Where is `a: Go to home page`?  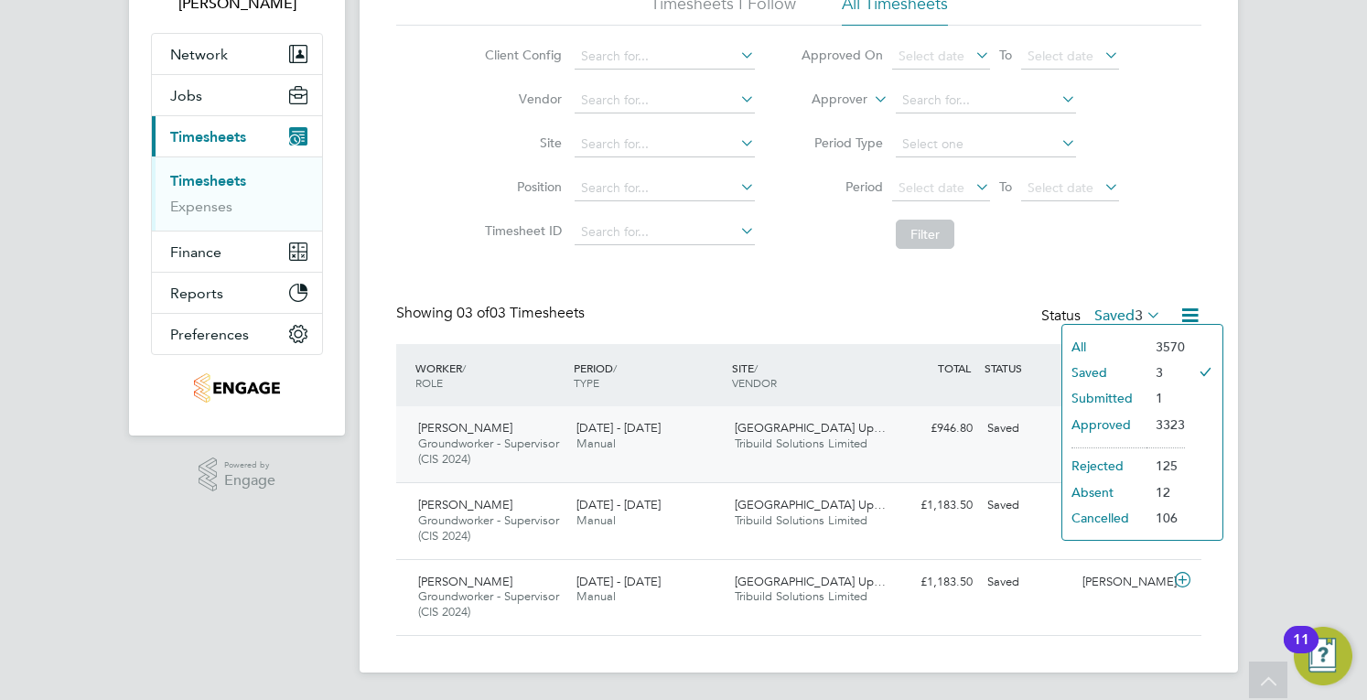 a: Go to home page is located at coordinates (237, 388).